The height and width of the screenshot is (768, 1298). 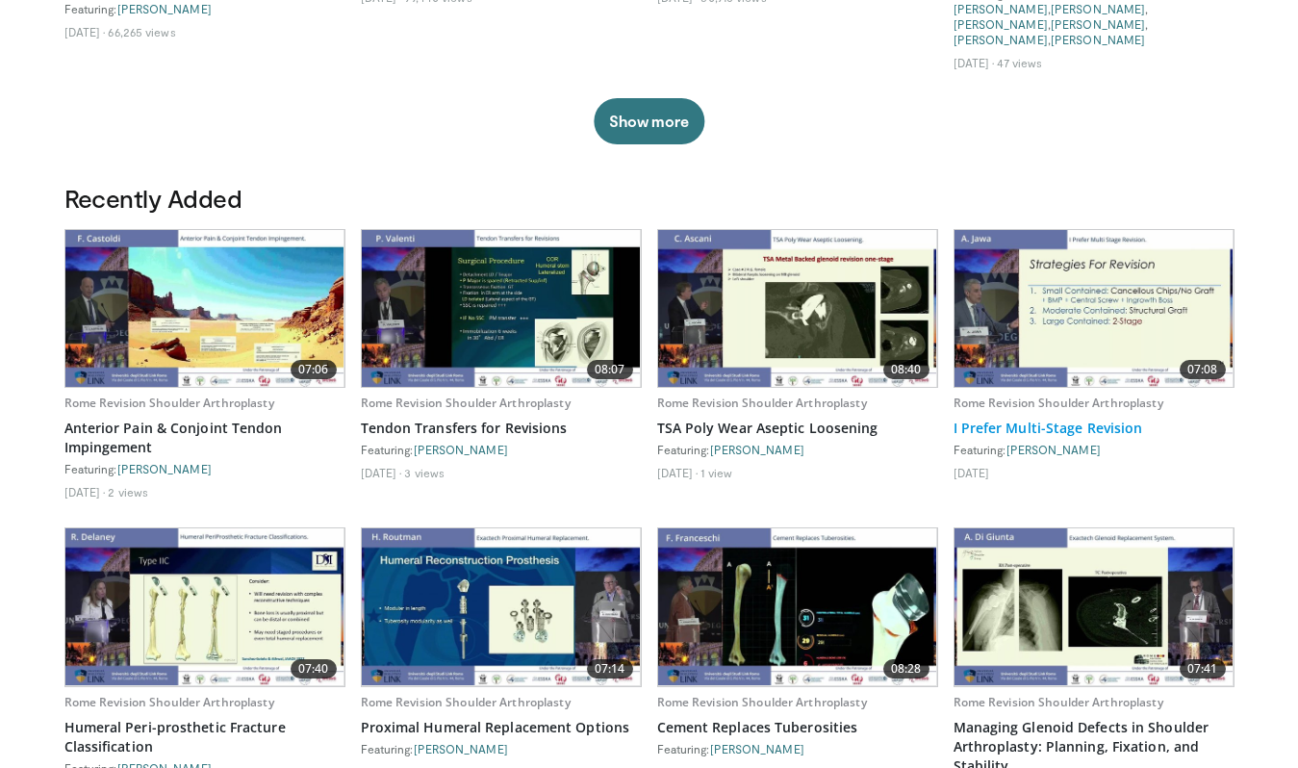 What do you see at coordinates (501, 308) in the screenshot?
I see `a: 08:07` at bounding box center [501, 308].